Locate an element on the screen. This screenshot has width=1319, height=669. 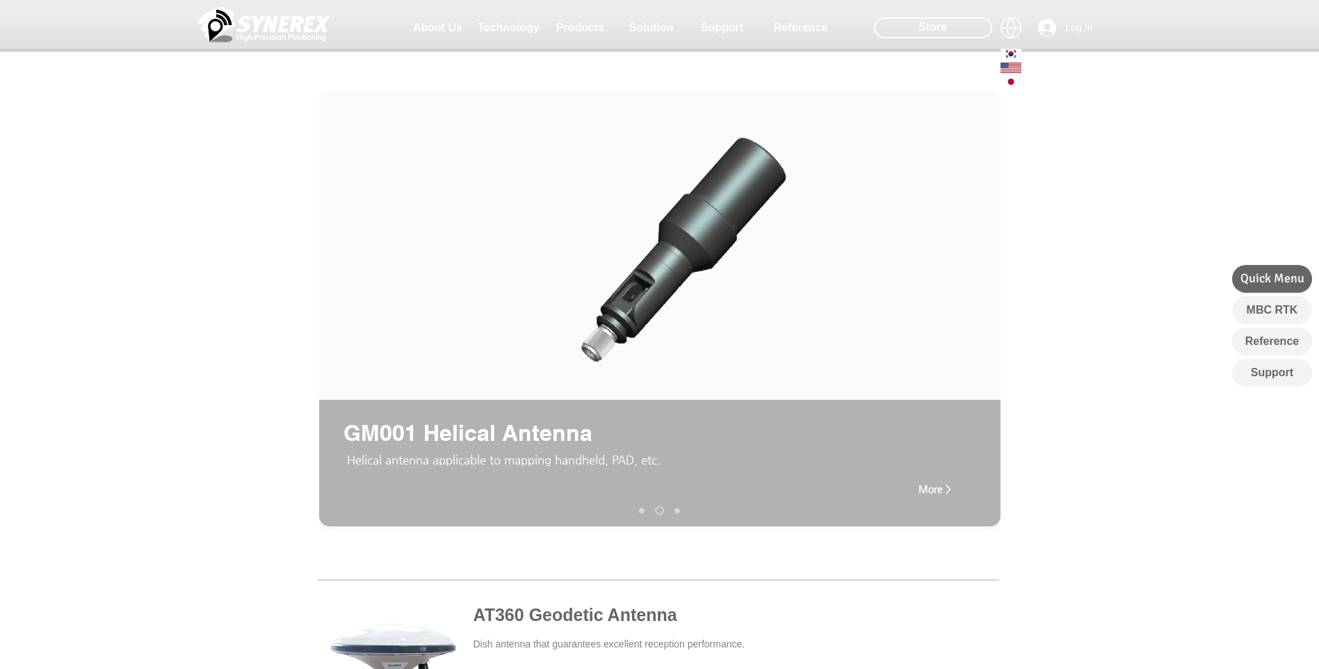
span: Solution is located at coordinates (651, 28).